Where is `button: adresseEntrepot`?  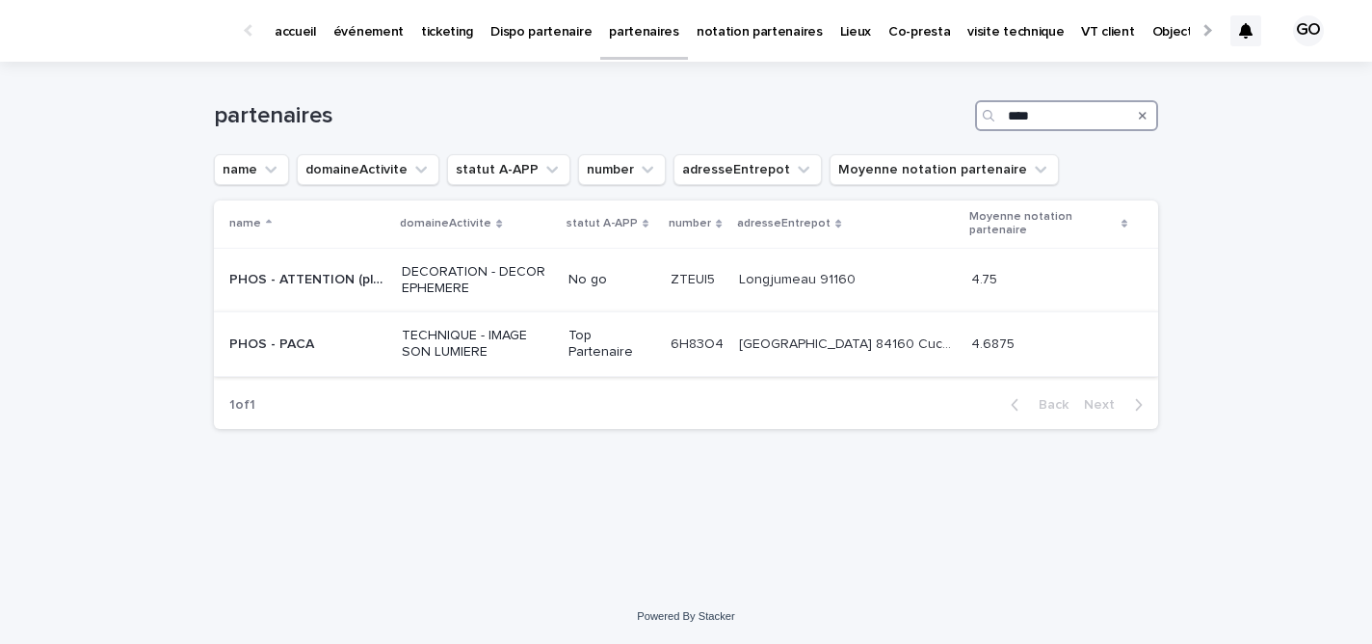 button: adresseEntrepot is located at coordinates (748, 170).